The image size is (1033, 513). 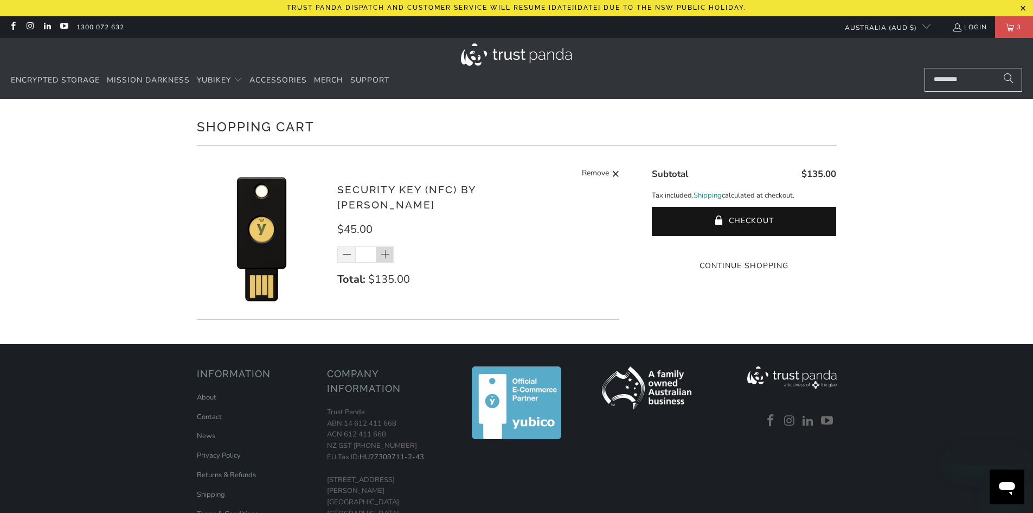 What do you see at coordinates (370, 80) in the screenshot?
I see `span: Support` at bounding box center [370, 80].